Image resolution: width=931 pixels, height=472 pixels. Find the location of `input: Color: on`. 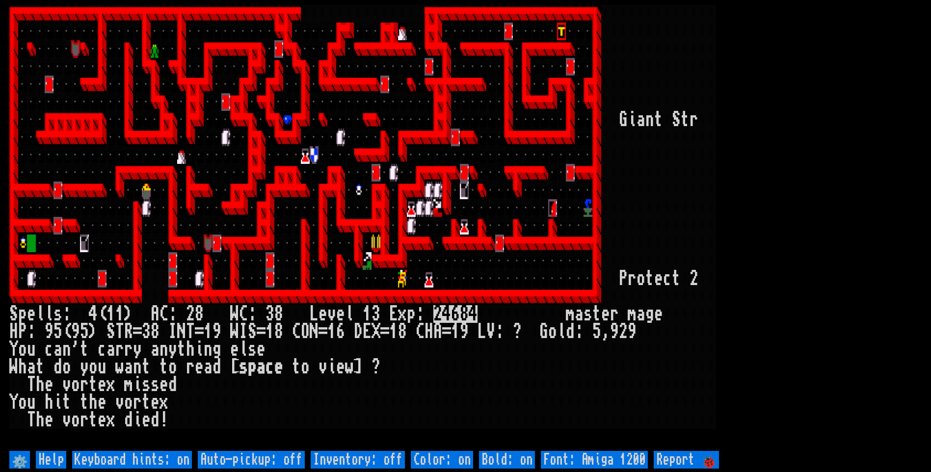

input: Color: on is located at coordinates (442, 460).